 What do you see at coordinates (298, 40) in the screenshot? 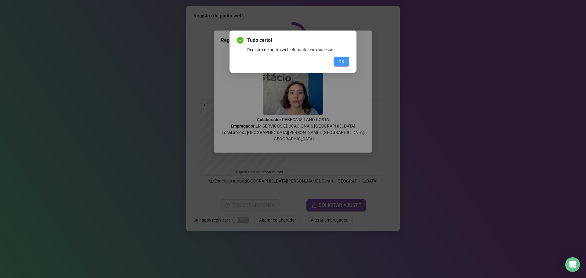
I see `span: Tudo certo!` at bounding box center [298, 40].